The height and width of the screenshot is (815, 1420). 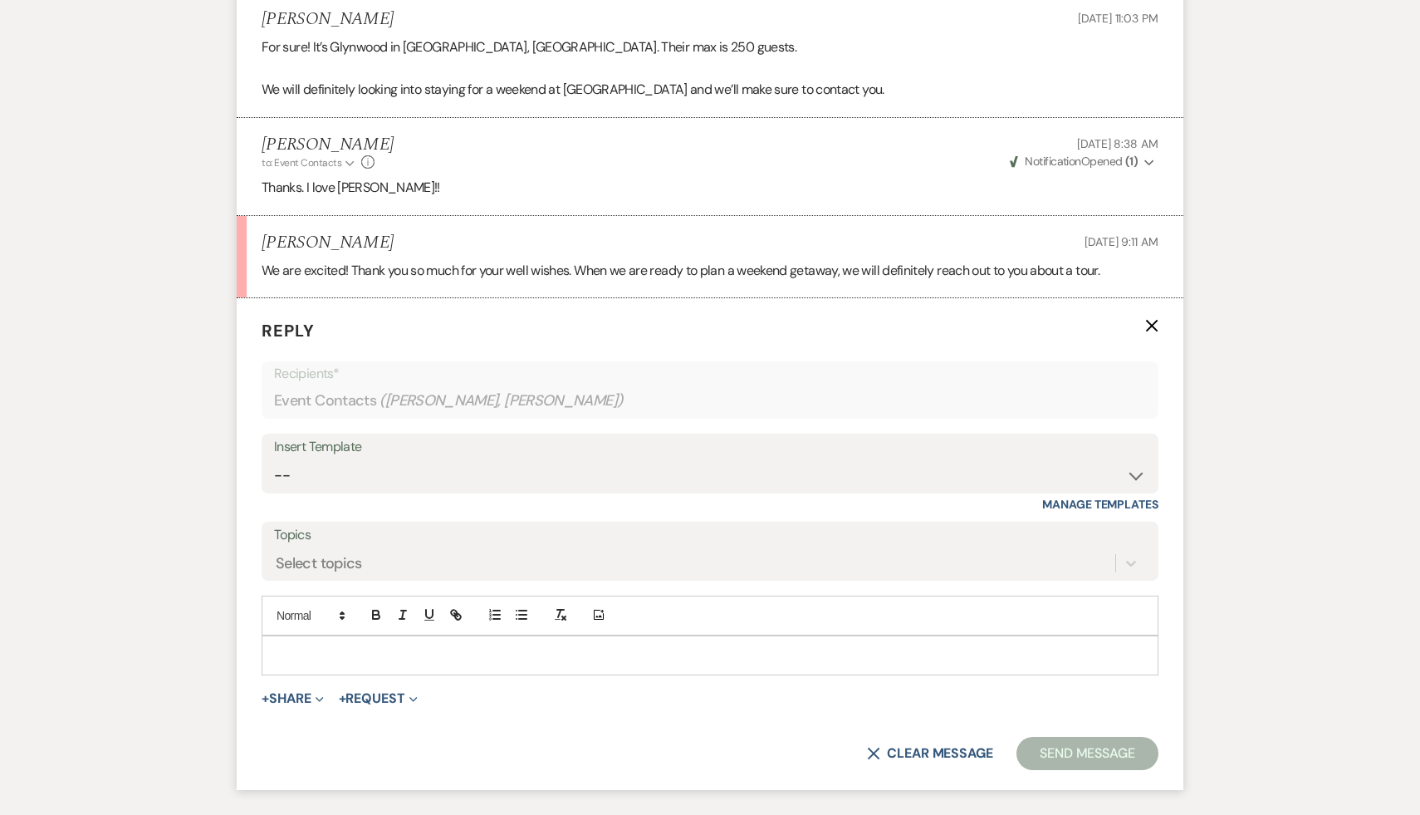 I want to click on label: Topics, so click(x=710, y=535).